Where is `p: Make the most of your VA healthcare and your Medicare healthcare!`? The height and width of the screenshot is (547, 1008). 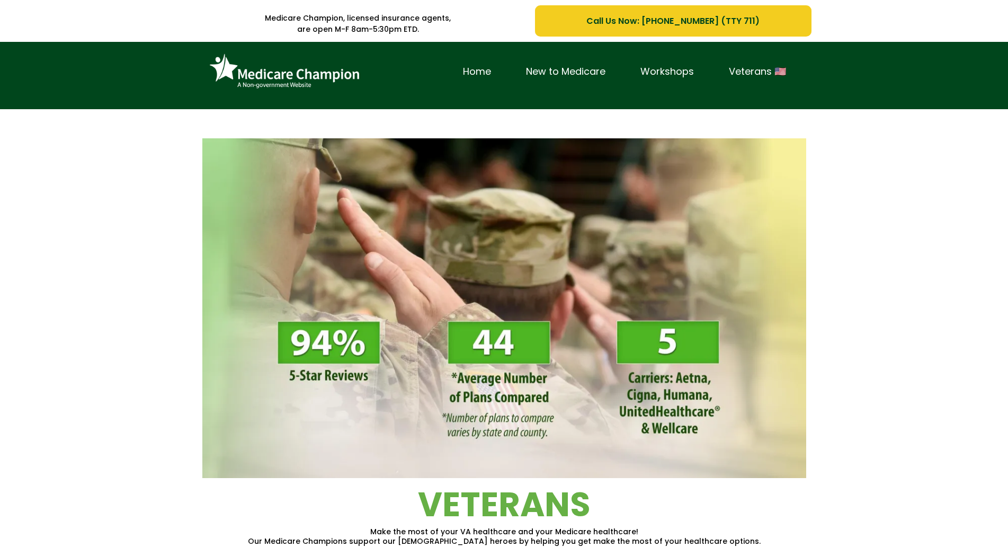
p: Make the most of your VA healthcare and your Medicare healthcare! is located at coordinates (504, 531).